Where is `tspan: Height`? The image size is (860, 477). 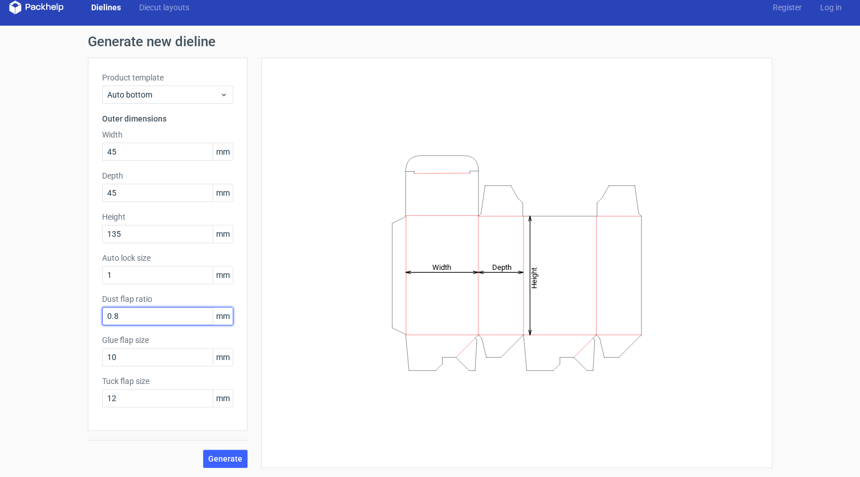 tspan: Height is located at coordinates (534, 277).